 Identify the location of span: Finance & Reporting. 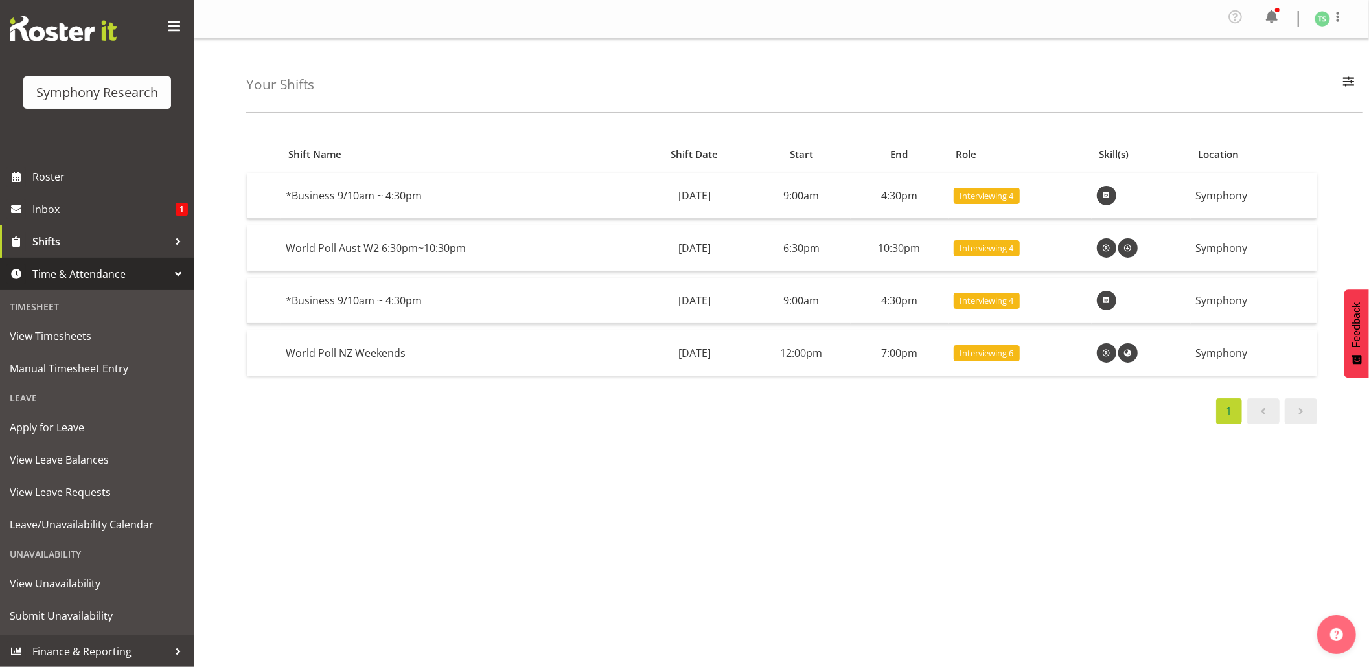
(100, 652).